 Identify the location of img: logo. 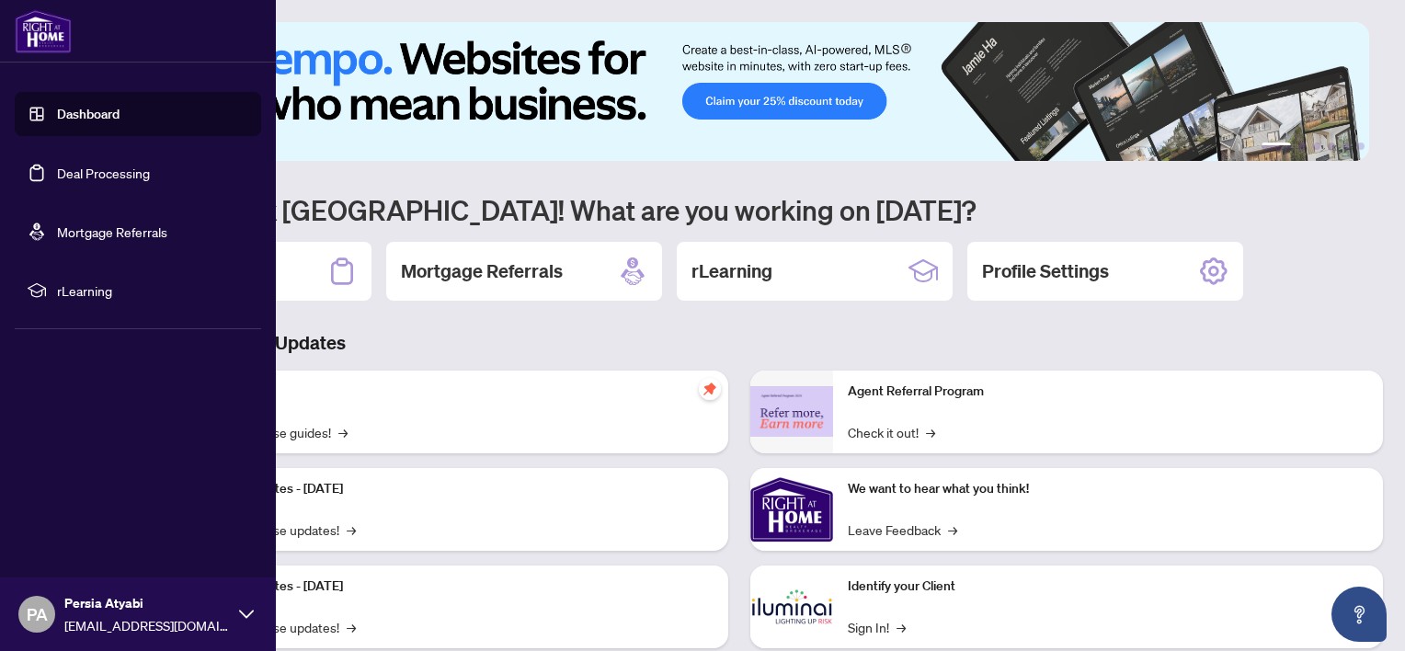
(43, 31).